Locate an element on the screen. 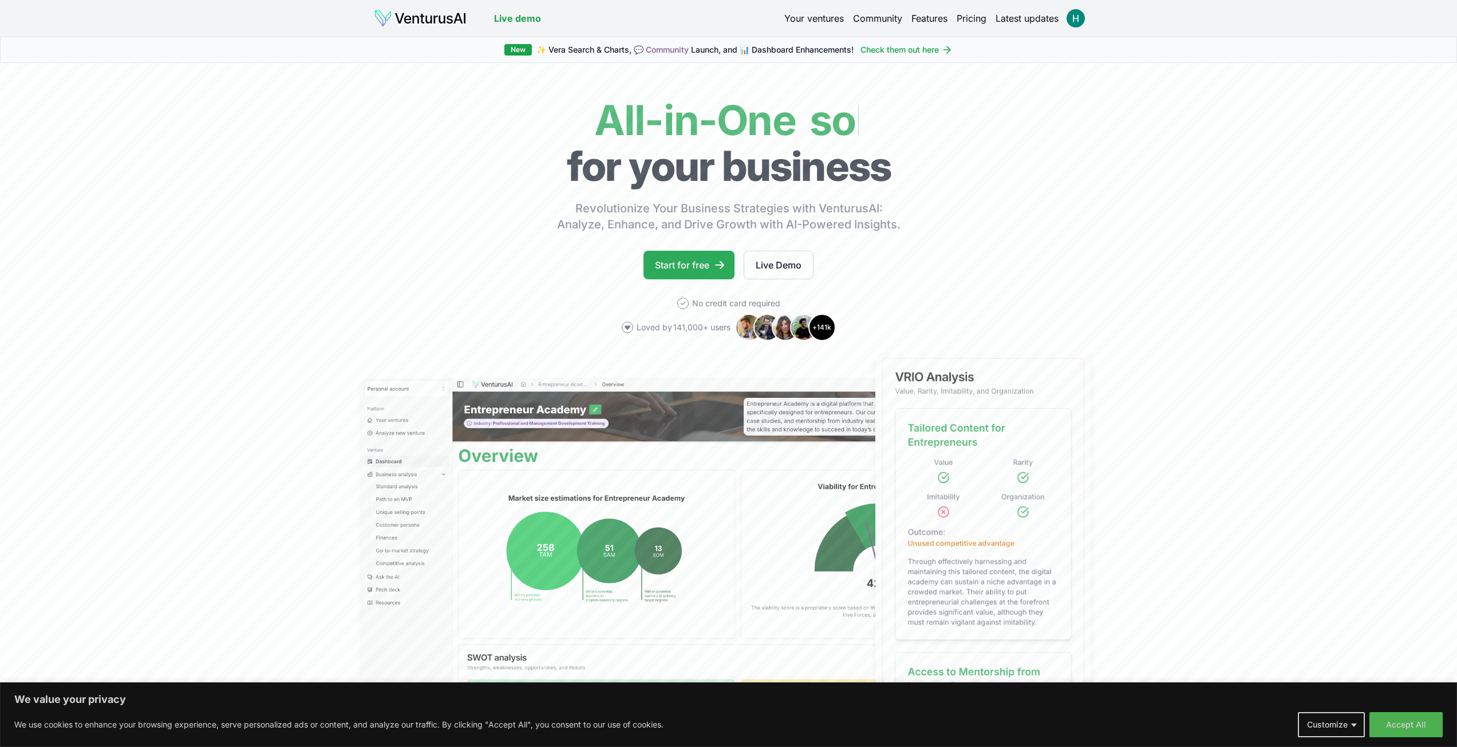 The width and height of the screenshot is (1457, 747). p: We use cookies to enhance your browsing experience, serve personalized ads or content, and analyz... is located at coordinates (339, 725).